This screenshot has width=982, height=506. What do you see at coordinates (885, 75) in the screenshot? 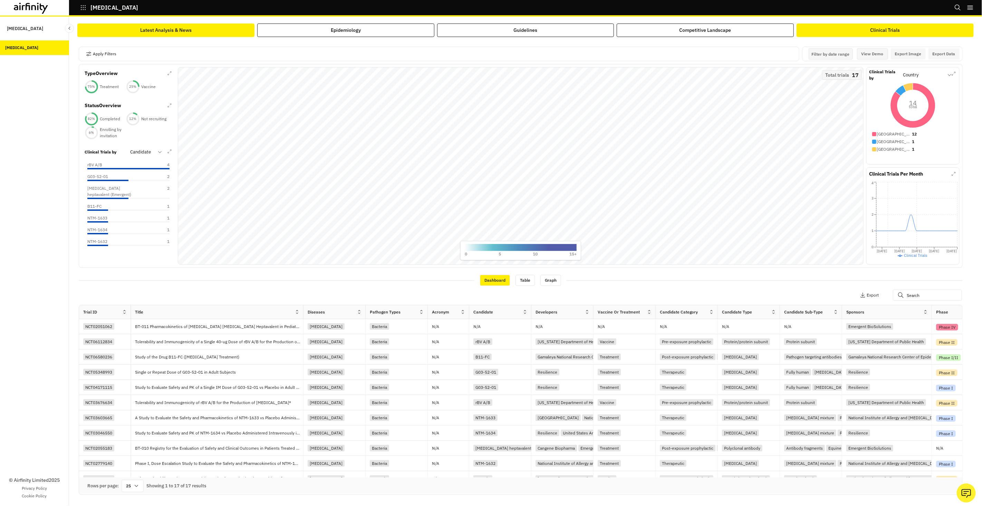
I see `p: Clinical Trials by` at bounding box center [885, 75].